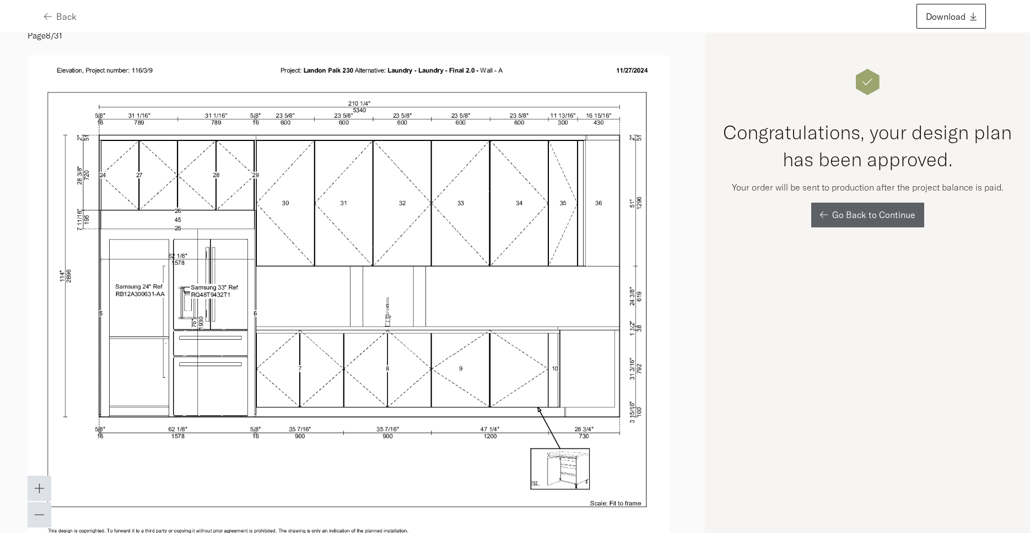  I want to click on h2: Congratulations, your design plan has been approved., so click(867, 146).